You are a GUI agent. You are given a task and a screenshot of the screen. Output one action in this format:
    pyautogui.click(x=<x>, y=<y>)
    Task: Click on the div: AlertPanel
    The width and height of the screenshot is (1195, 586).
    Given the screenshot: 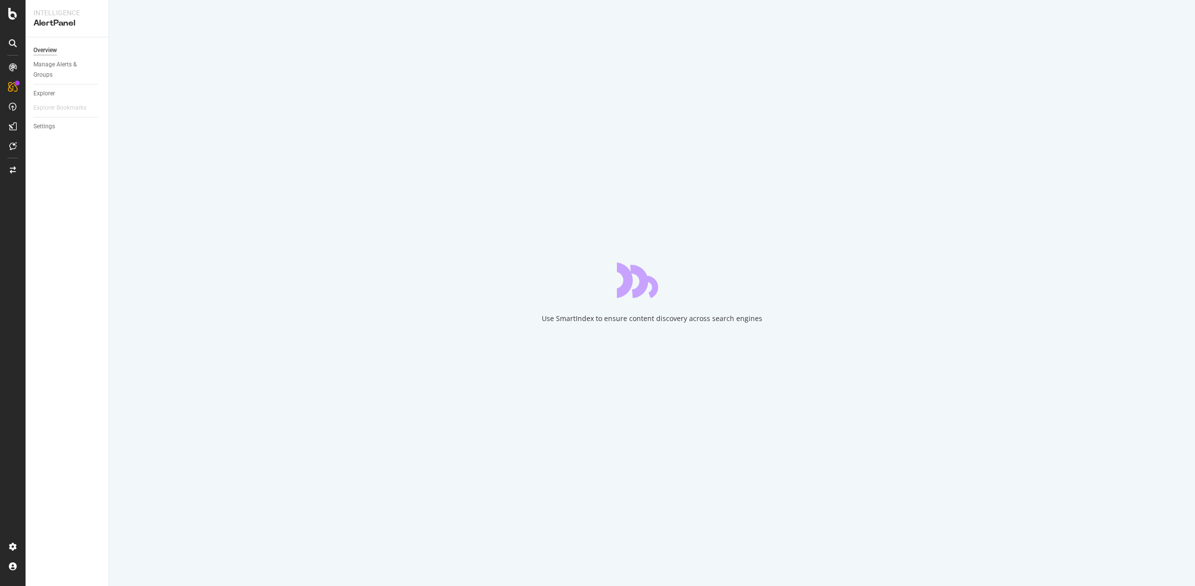 What is the action you would take?
    pyautogui.click(x=67, y=23)
    